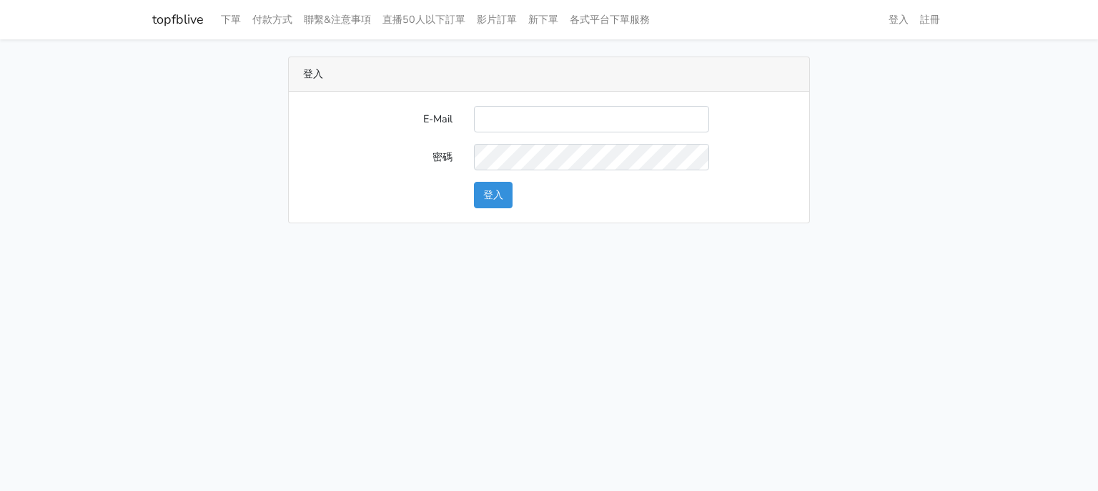  What do you see at coordinates (178, 19) in the screenshot?
I see `a: topfblive` at bounding box center [178, 19].